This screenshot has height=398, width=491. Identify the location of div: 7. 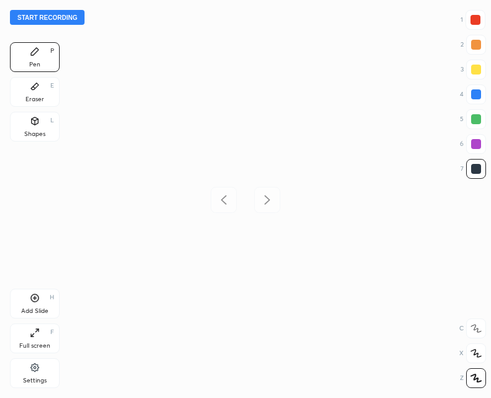
(473, 169).